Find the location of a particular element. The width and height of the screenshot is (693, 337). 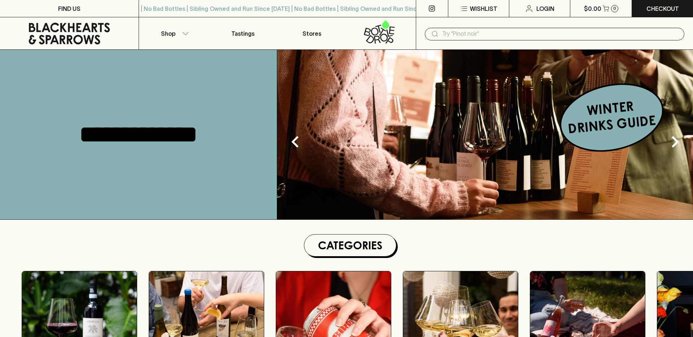

input: Try "Pinot noir" is located at coordinates (560, 34).